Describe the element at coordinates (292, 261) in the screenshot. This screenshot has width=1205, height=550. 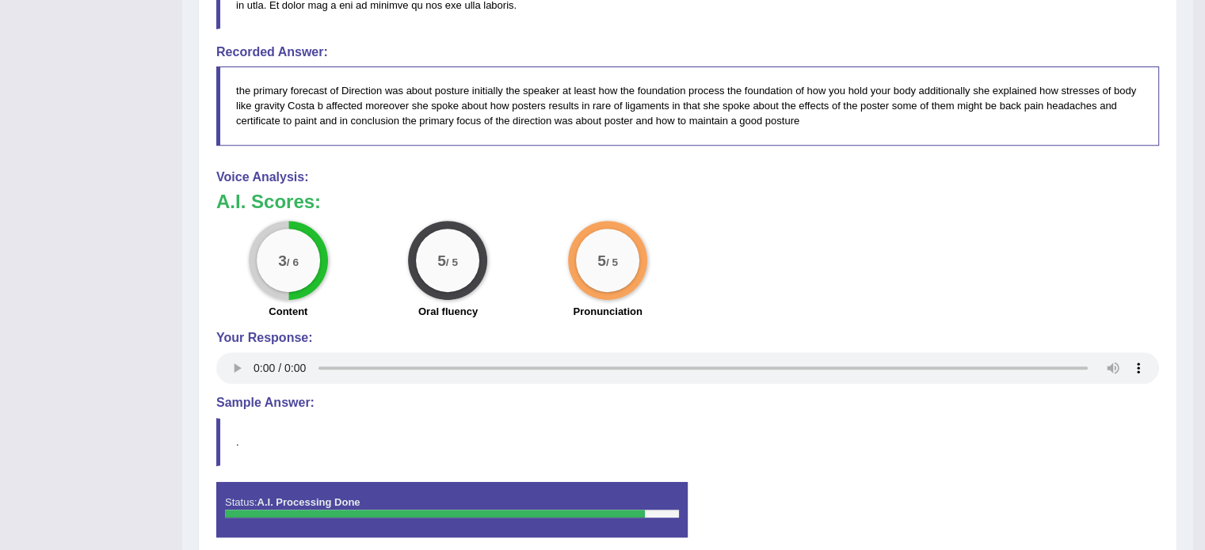
I see `small: / 6` at that location.